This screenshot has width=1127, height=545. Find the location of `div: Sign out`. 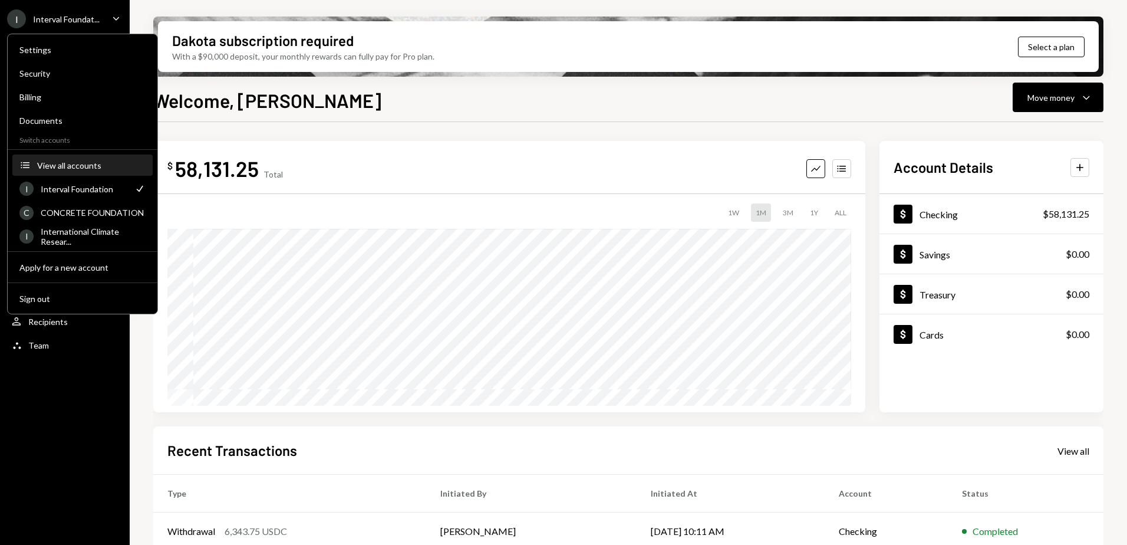

div: Sign out is located at coordinates (83, 298).